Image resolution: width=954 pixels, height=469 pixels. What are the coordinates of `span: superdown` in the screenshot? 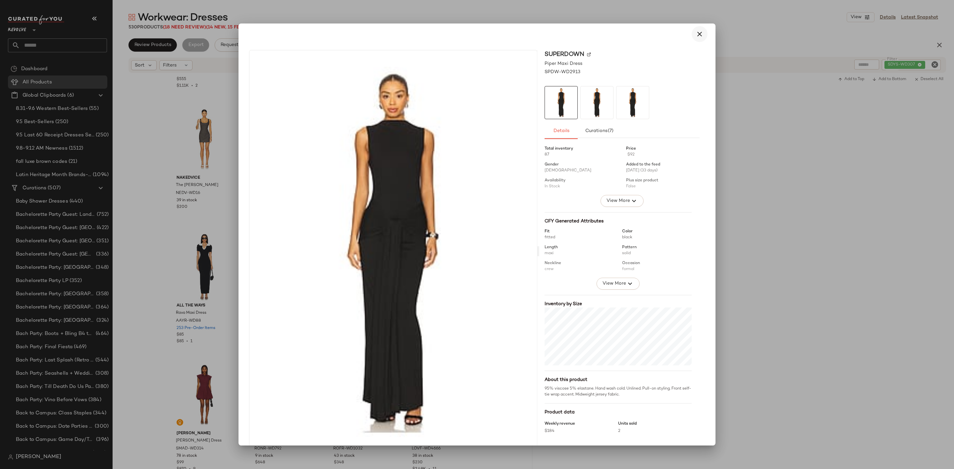 It's located at (565, 54).